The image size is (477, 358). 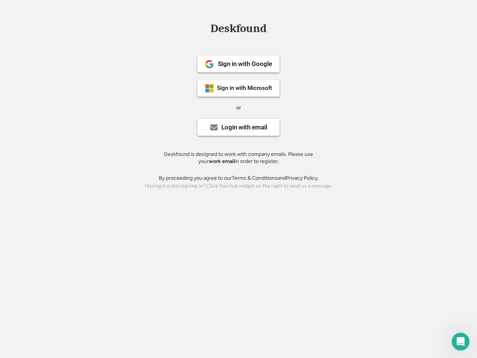 What do you see at coordinates (238, 108) in the screenshot?
I see `div: or` at bounding box center [238, 108].